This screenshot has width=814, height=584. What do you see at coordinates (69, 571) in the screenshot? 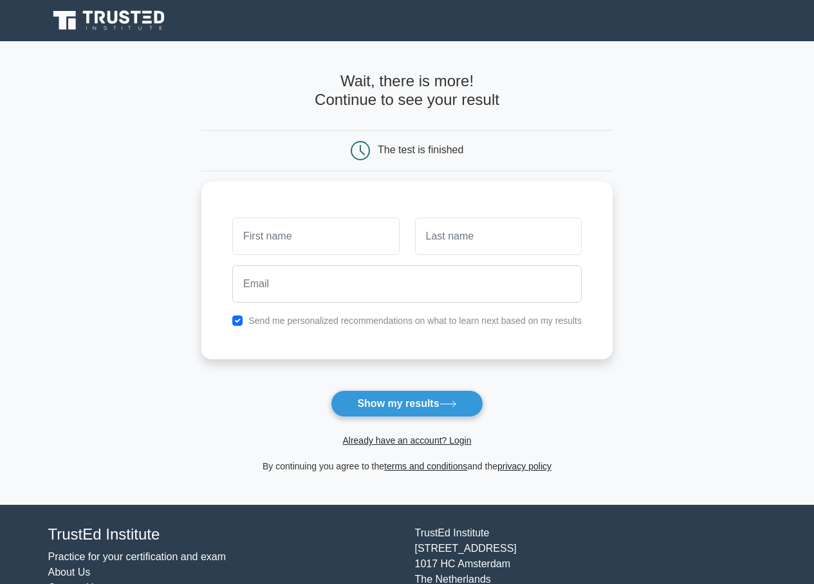
I see `a: About Us` at bounding box center [69, 571].